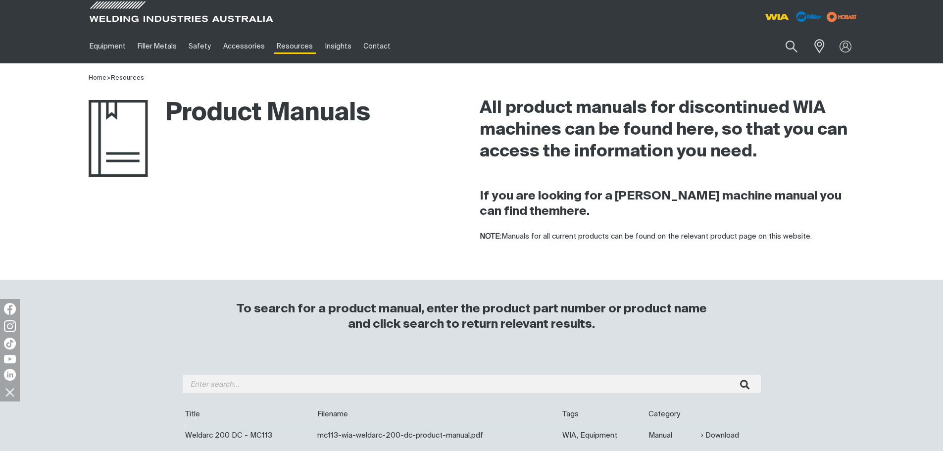 The width and height of the screenshot is (943, 451). I want to click on strong: here., so click(575, 211).